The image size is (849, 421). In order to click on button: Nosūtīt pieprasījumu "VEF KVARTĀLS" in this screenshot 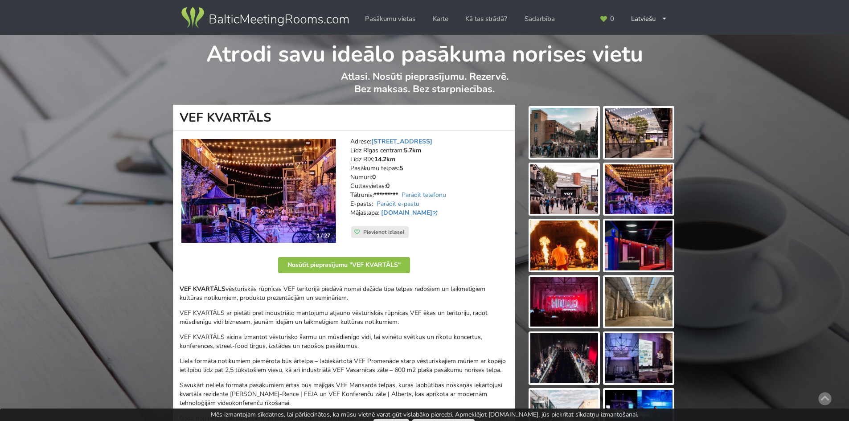, I will do `click(344, 265)`.